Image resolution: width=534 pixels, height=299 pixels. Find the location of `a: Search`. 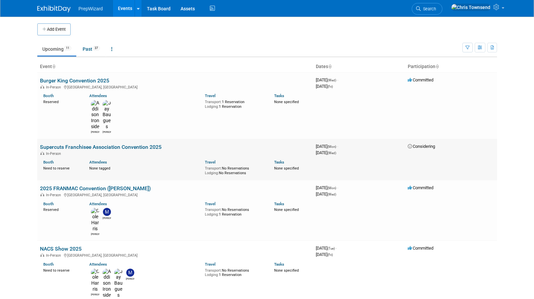

a: Search is located at coordinates (427, 9).